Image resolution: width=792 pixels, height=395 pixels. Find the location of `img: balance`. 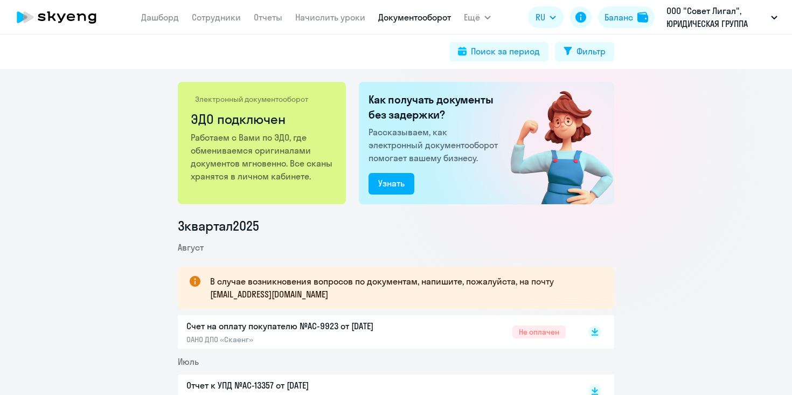

img: balance is located at coordinates (643, 17).